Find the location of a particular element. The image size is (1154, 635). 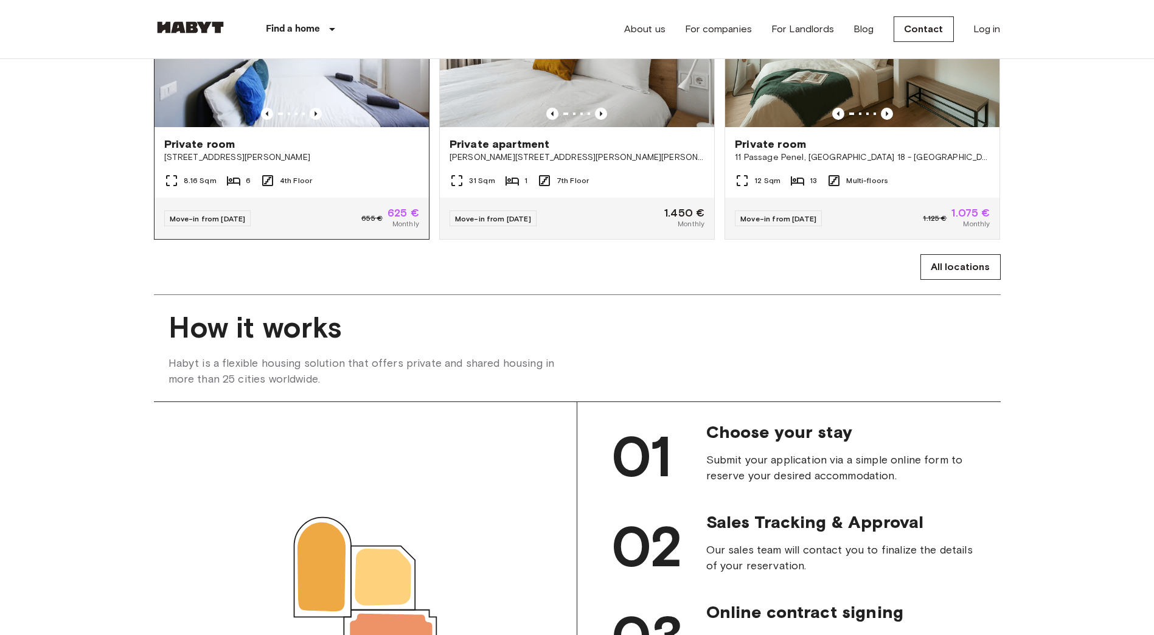

span: 1.075 € is located at coordinates (970, 213).